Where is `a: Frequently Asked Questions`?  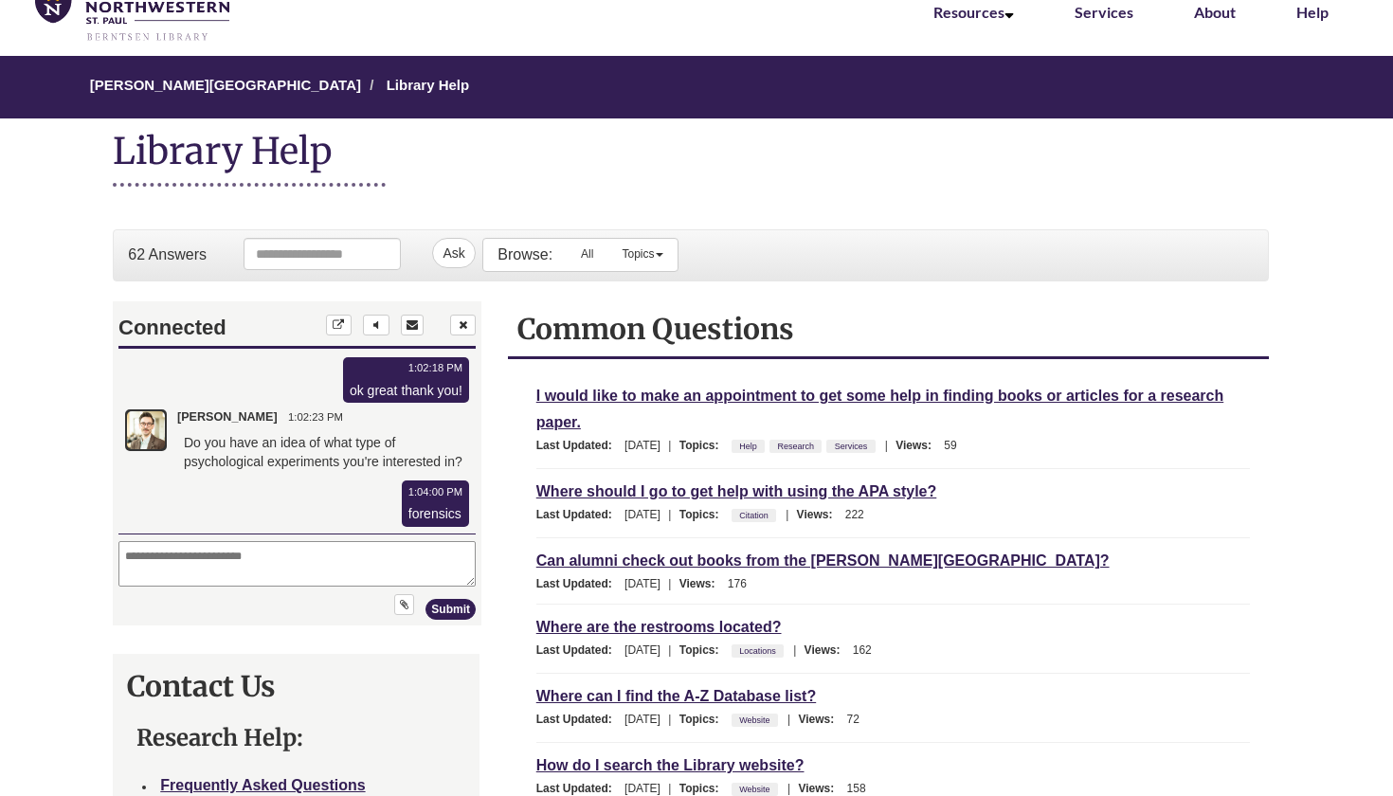
a: Frequently Asked Questions is located at coordinates (262, 785).